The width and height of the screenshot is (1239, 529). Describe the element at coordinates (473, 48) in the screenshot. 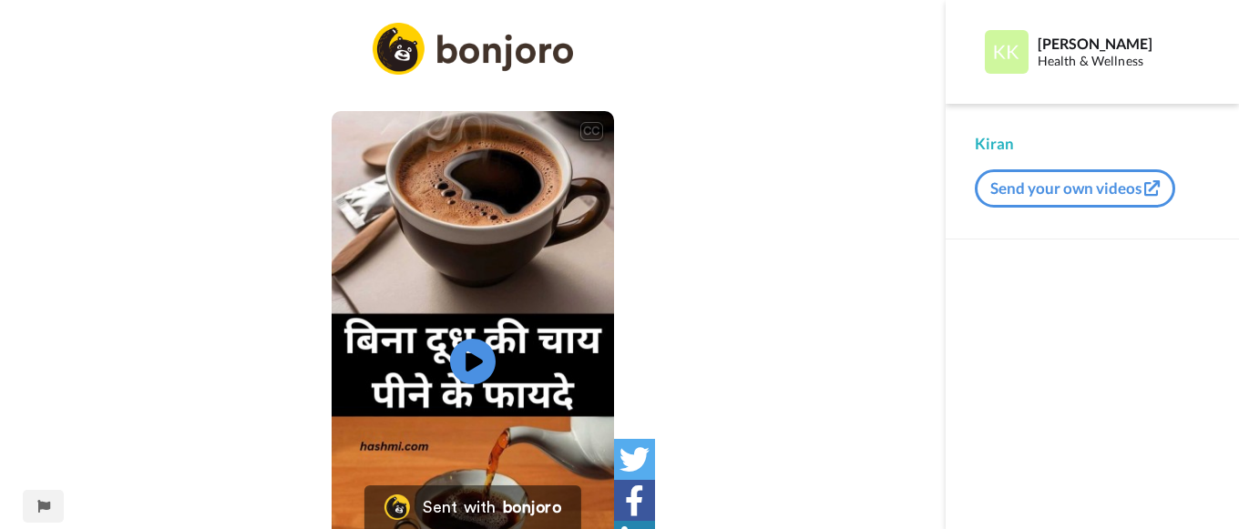

I see `img: logo_full.png` at that location.